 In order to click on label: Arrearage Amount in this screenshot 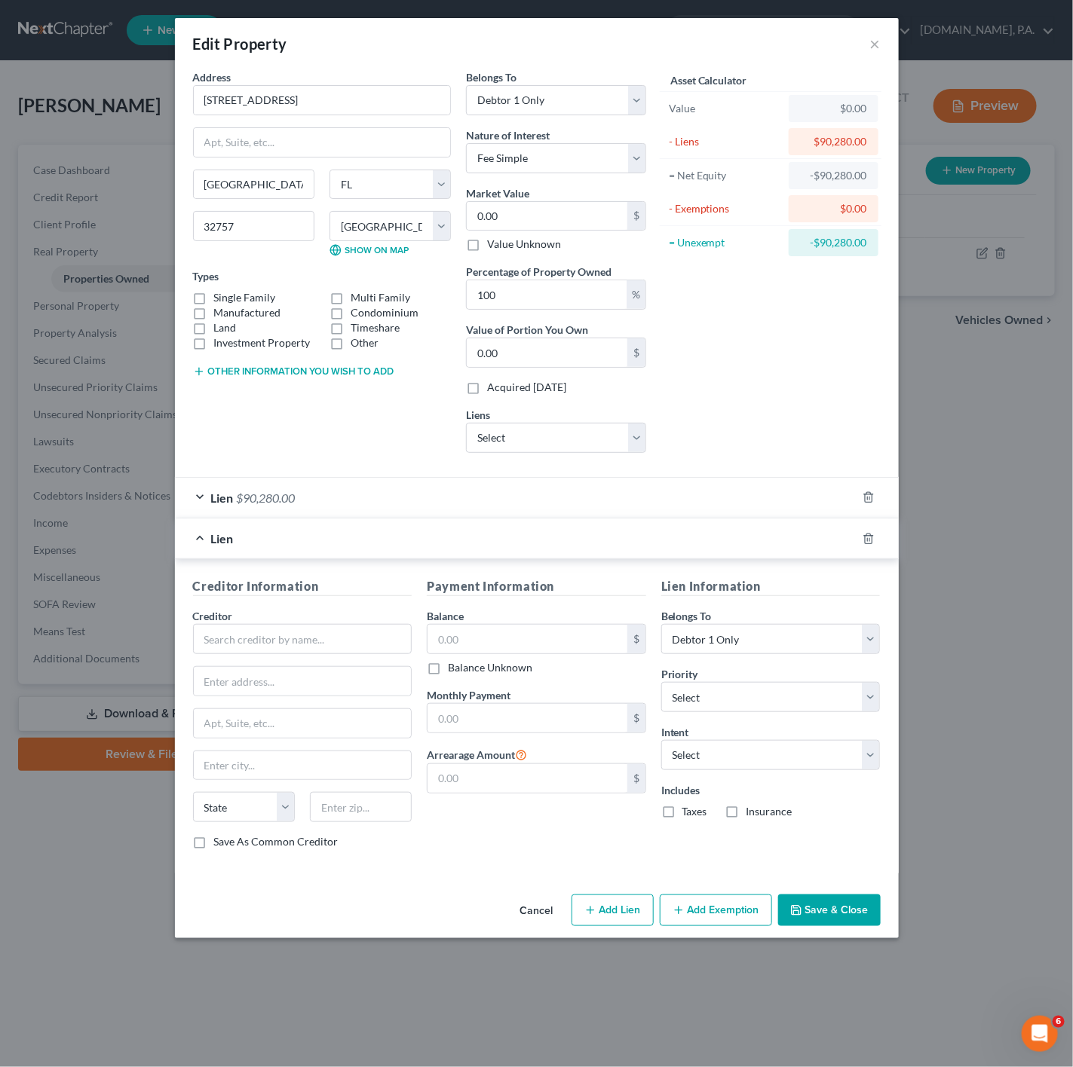, I will do `click(476, 755)`.